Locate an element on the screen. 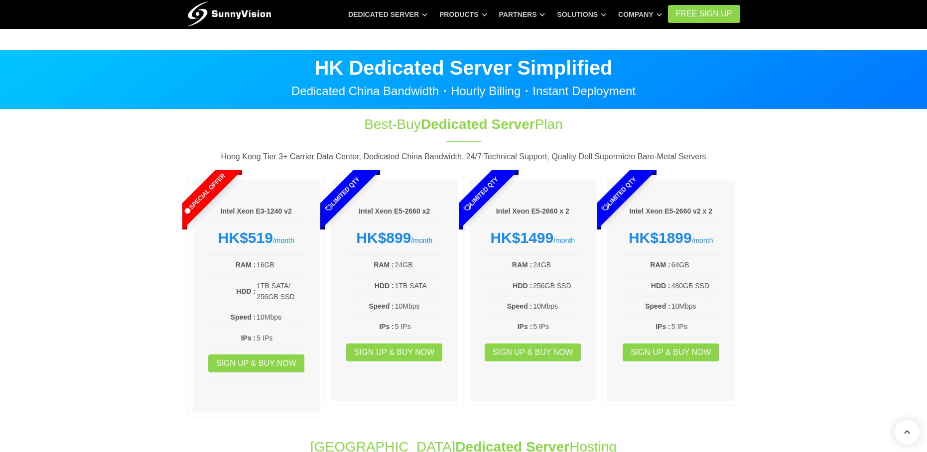 Image resolution: width=927 pixels, height=452 pixels. span: Special Offer is located at coordinates (204, 194).